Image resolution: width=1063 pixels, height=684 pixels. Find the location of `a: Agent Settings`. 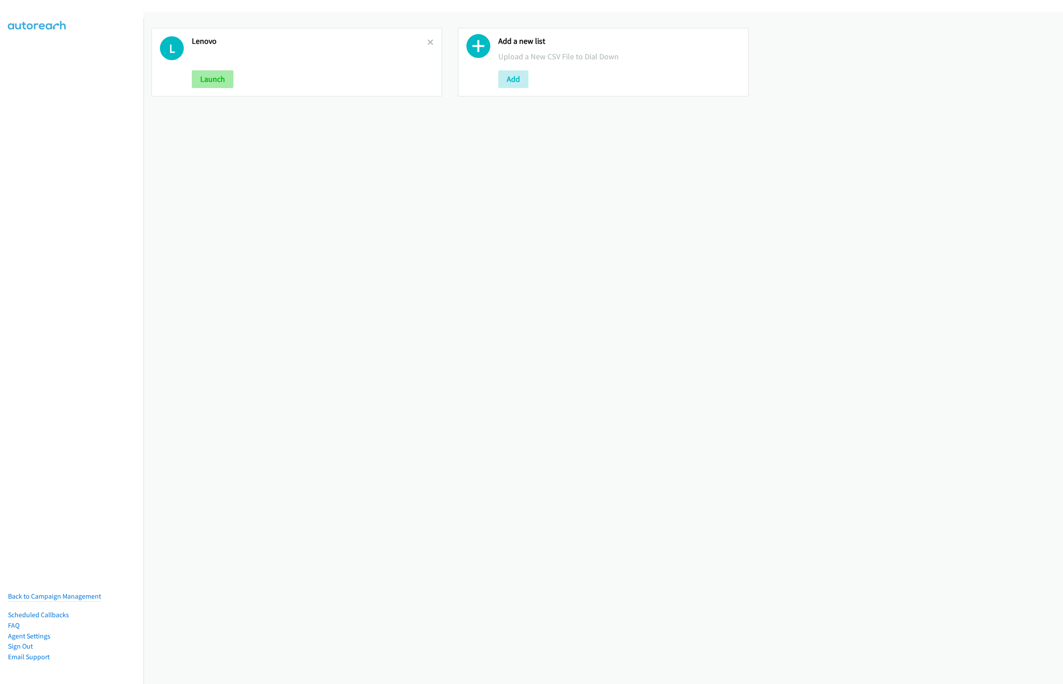

a: Agent Settings is located at coordinates (29, 636).